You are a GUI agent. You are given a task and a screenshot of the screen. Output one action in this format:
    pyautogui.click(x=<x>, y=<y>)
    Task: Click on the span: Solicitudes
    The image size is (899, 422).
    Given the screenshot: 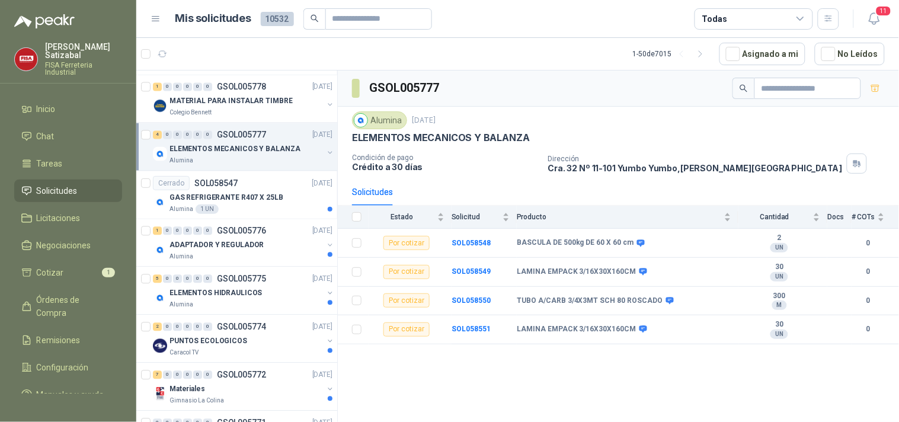 What is the action you would take?
    pyautogui.click(x=57, y=191)
    